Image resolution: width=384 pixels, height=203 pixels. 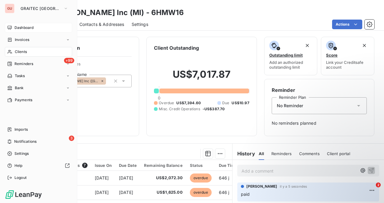 I want to click on img: Logo LeanPay, so click(x=24, y=195).